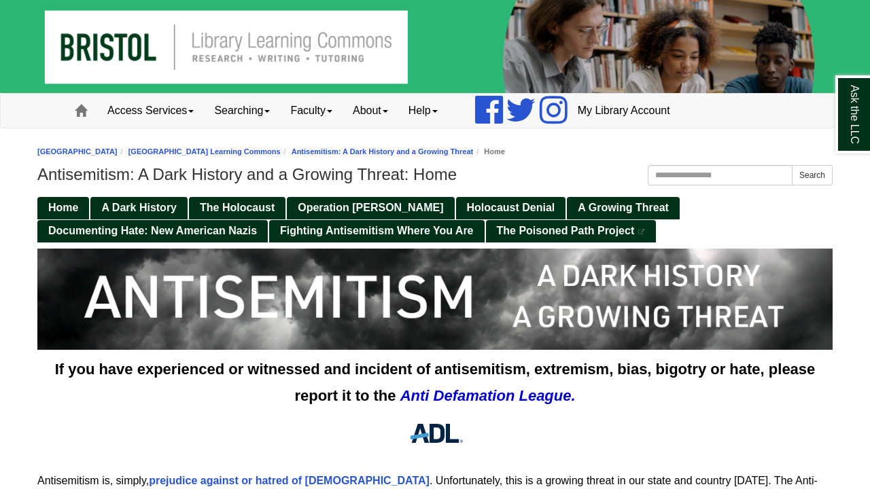 The height and width of the screenshot is (489, 870). I want to click on li: Home, so click(489, 152).